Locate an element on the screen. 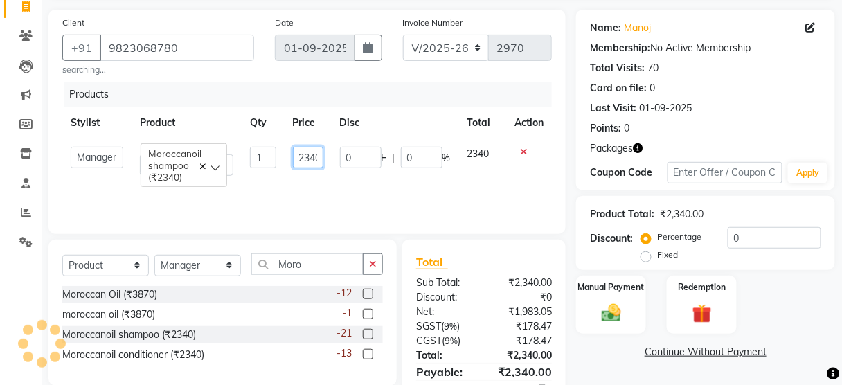 Image resolution: width=842 pixels, height=385 pixels. label: Manual Payment is located at coordinates (611, 287).